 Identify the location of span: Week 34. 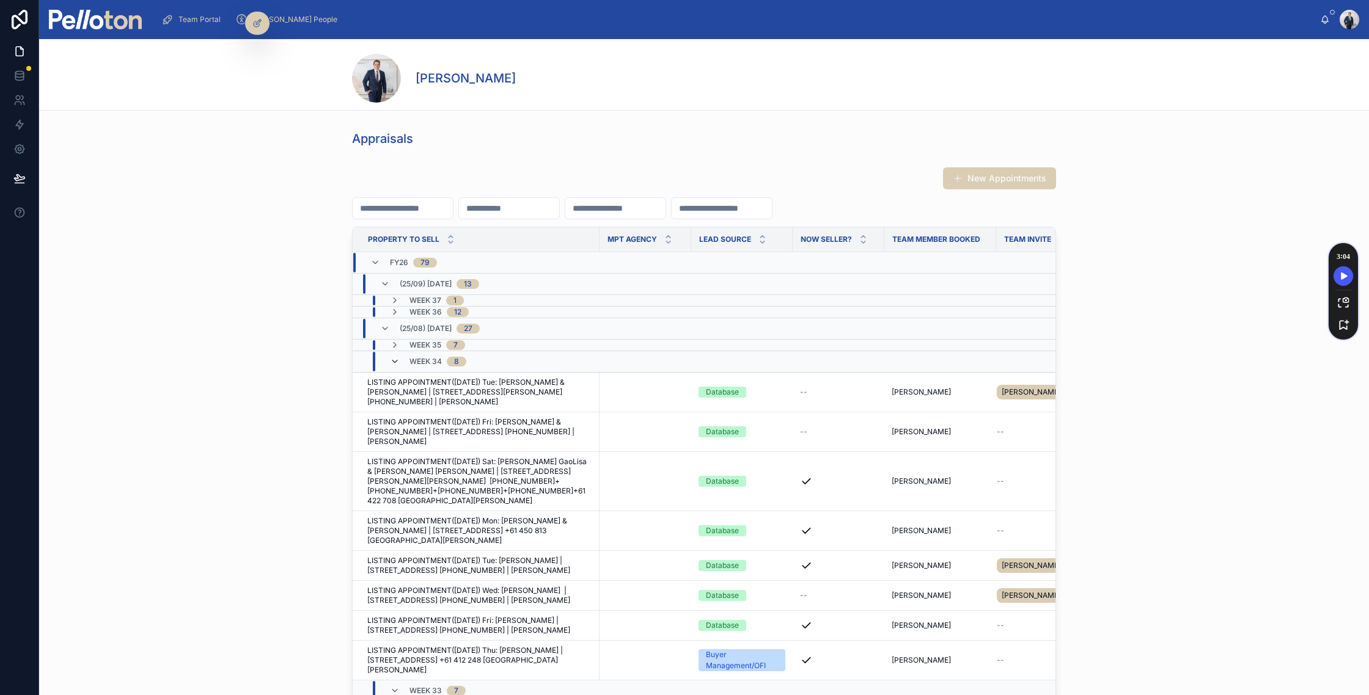
(425, 362).